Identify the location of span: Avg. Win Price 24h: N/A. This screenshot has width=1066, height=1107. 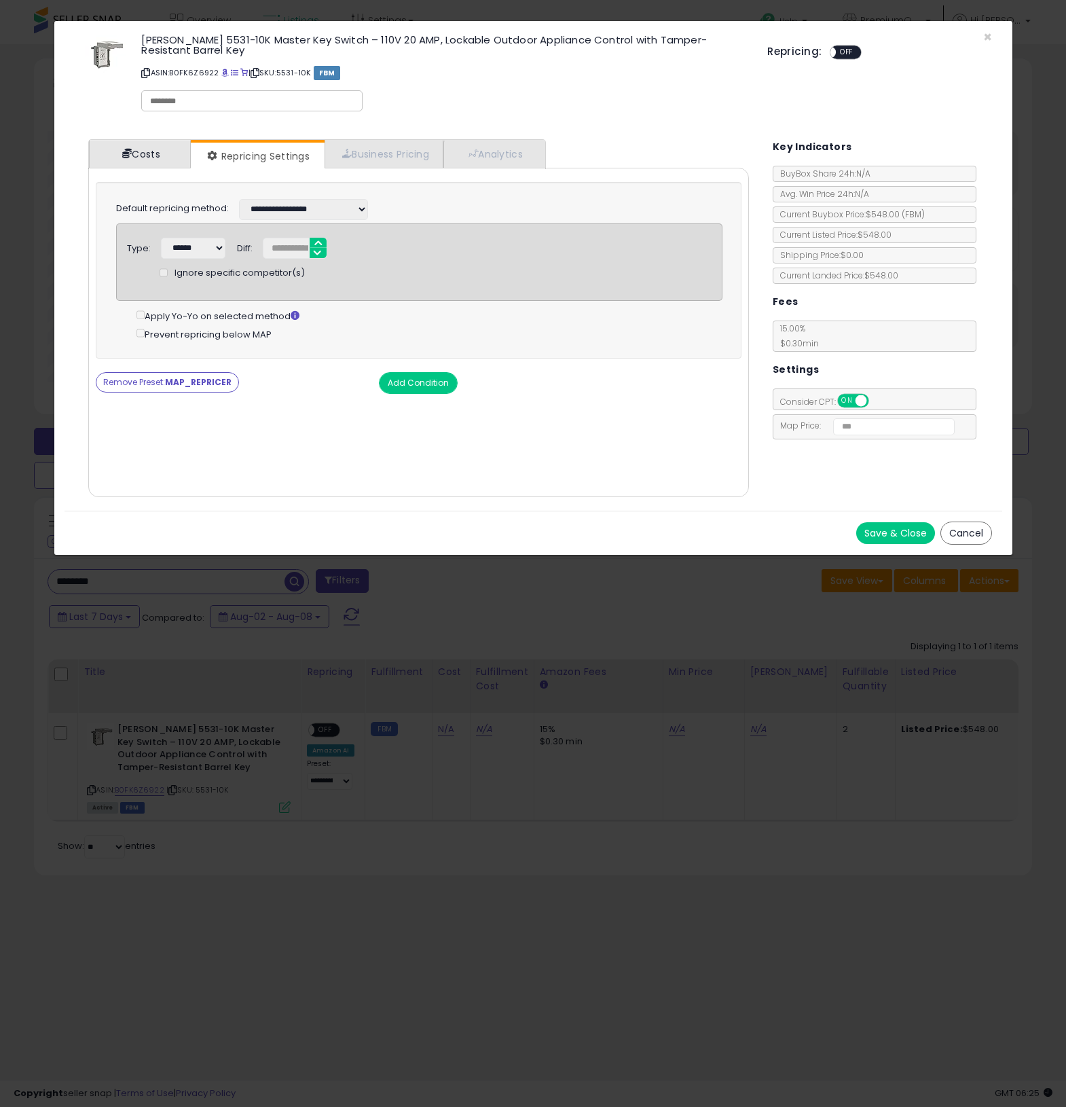
(821, 194).